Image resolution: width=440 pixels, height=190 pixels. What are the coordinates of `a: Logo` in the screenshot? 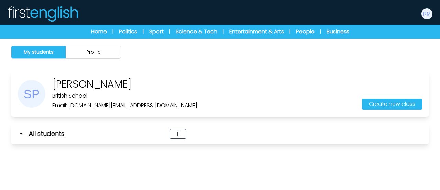 It's located at (43, 14).